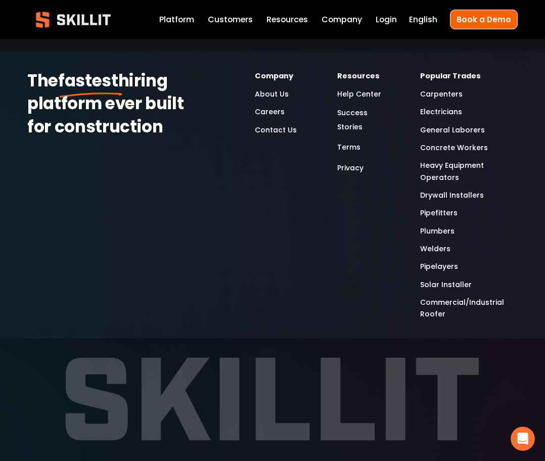 Image resolution: width=545 pixels, height=461 pixels. What do you see at coordinates (435, 249) in the screenshot?
I see `a: Welders` at bounding box center [435, 249].